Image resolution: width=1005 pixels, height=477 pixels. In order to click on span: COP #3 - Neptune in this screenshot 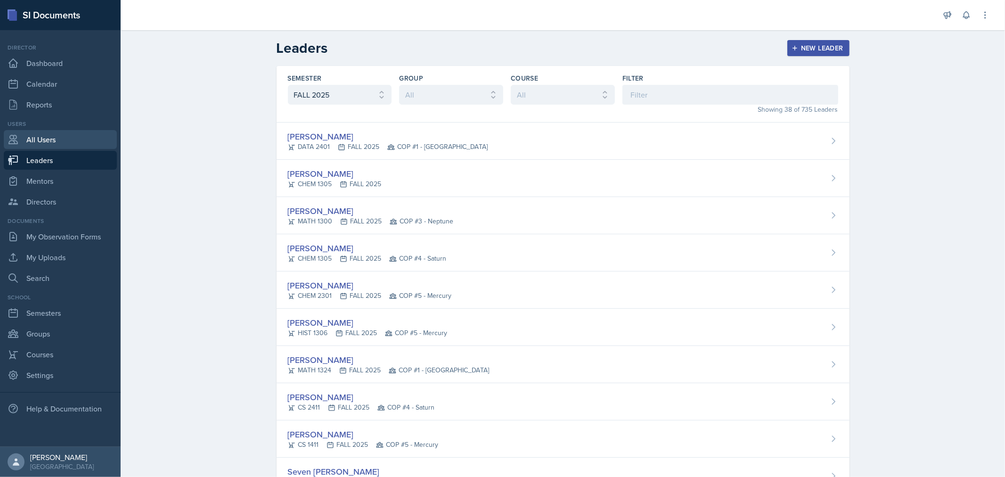, I will do `click(422, 221)`.